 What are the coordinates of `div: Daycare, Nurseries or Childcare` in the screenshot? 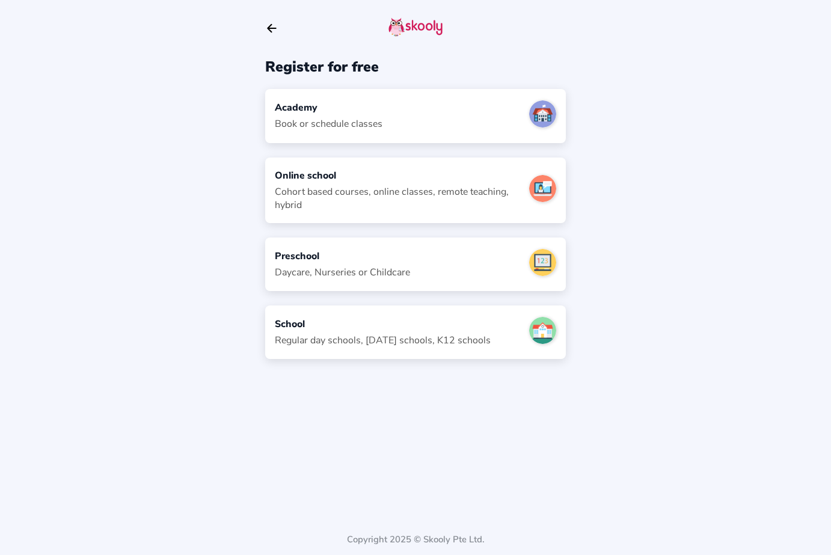 It's located at (342, 272).